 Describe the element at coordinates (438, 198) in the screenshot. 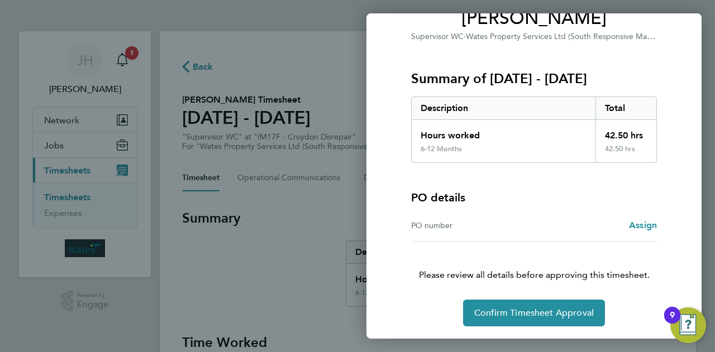

I see `h4: PO details` at that location.